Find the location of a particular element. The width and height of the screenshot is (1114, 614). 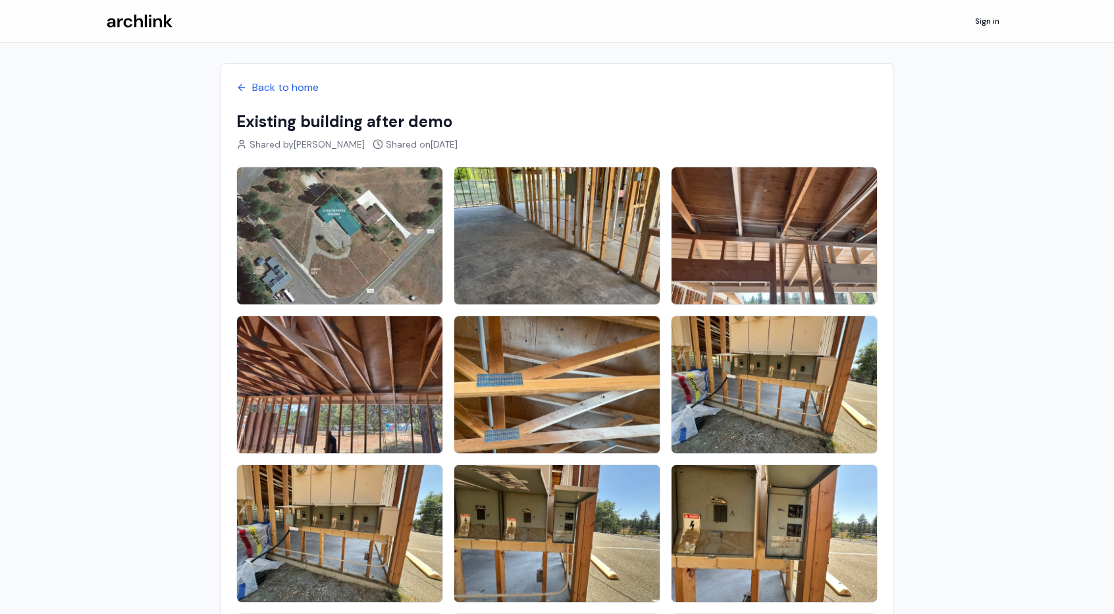

a: Back to home is located at coordinates (557, 88).